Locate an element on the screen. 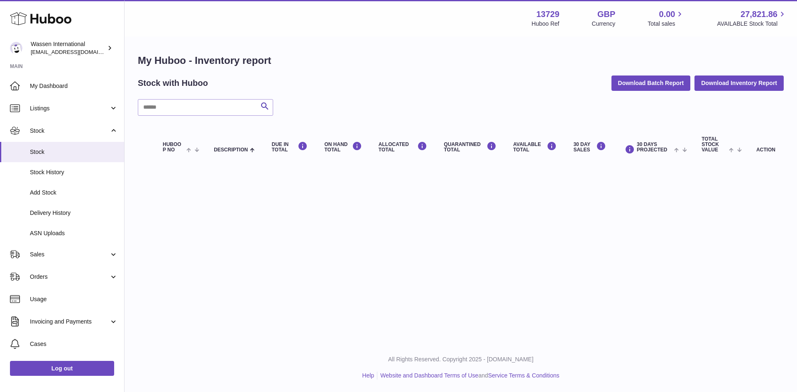 The image size is (797, 392). div: Wassen International is located at coordinates (68, 48).